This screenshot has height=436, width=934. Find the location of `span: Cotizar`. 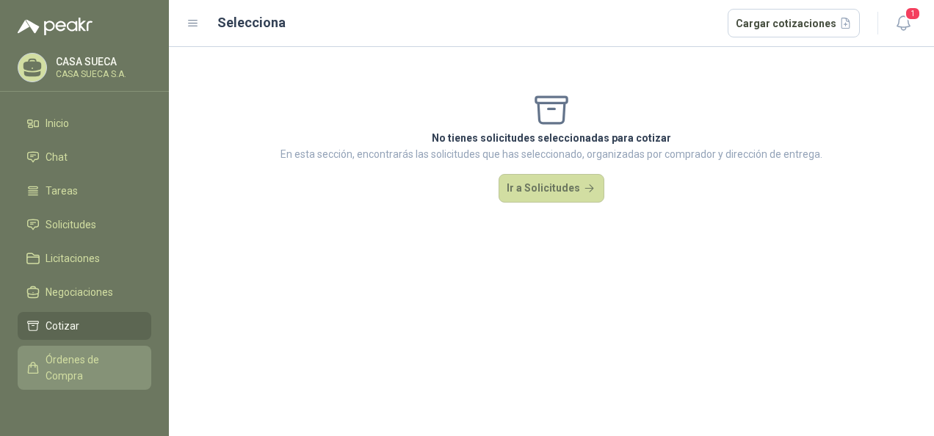

span: Cotizar is located at coordinates (62, 326).